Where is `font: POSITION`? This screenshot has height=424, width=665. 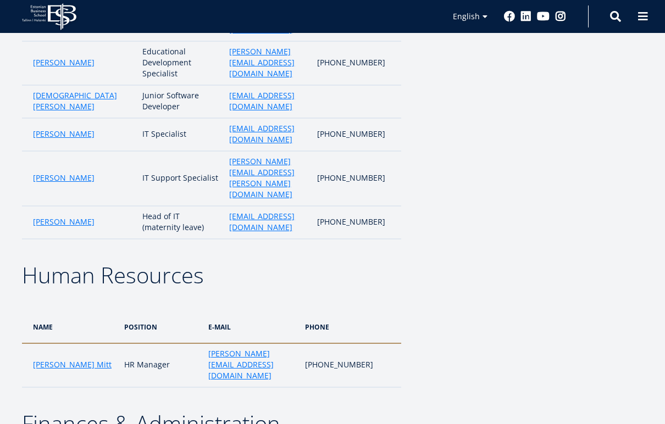 font: POSITION is located at coordinates (141, 327).